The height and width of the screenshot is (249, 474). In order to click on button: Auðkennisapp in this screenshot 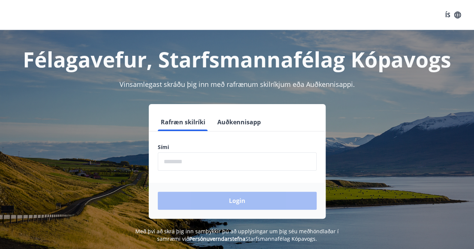, I will do `click(239, 122)`.